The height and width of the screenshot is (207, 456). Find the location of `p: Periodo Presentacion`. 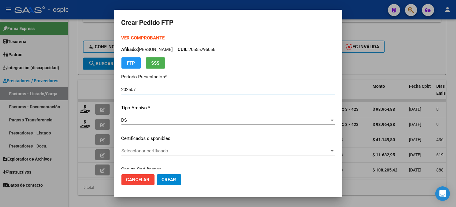

p: Periodo Presentacion is located at coordinates (228, 77).